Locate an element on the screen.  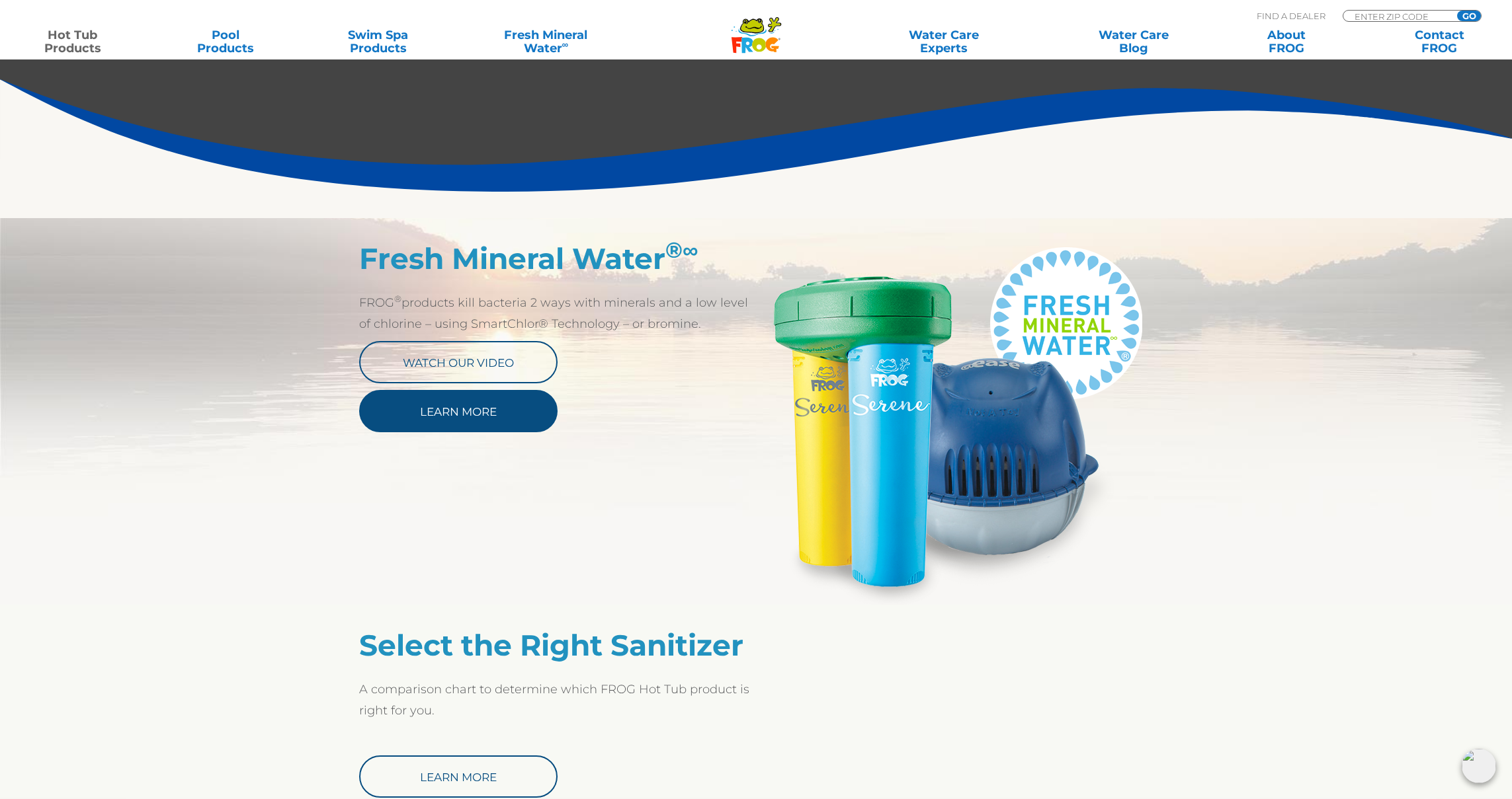
p: FROG products kill bacteria 2 ways with minerals and a low level of chlorine – using SmartChlor® ... is located at coordinates (558, 313).